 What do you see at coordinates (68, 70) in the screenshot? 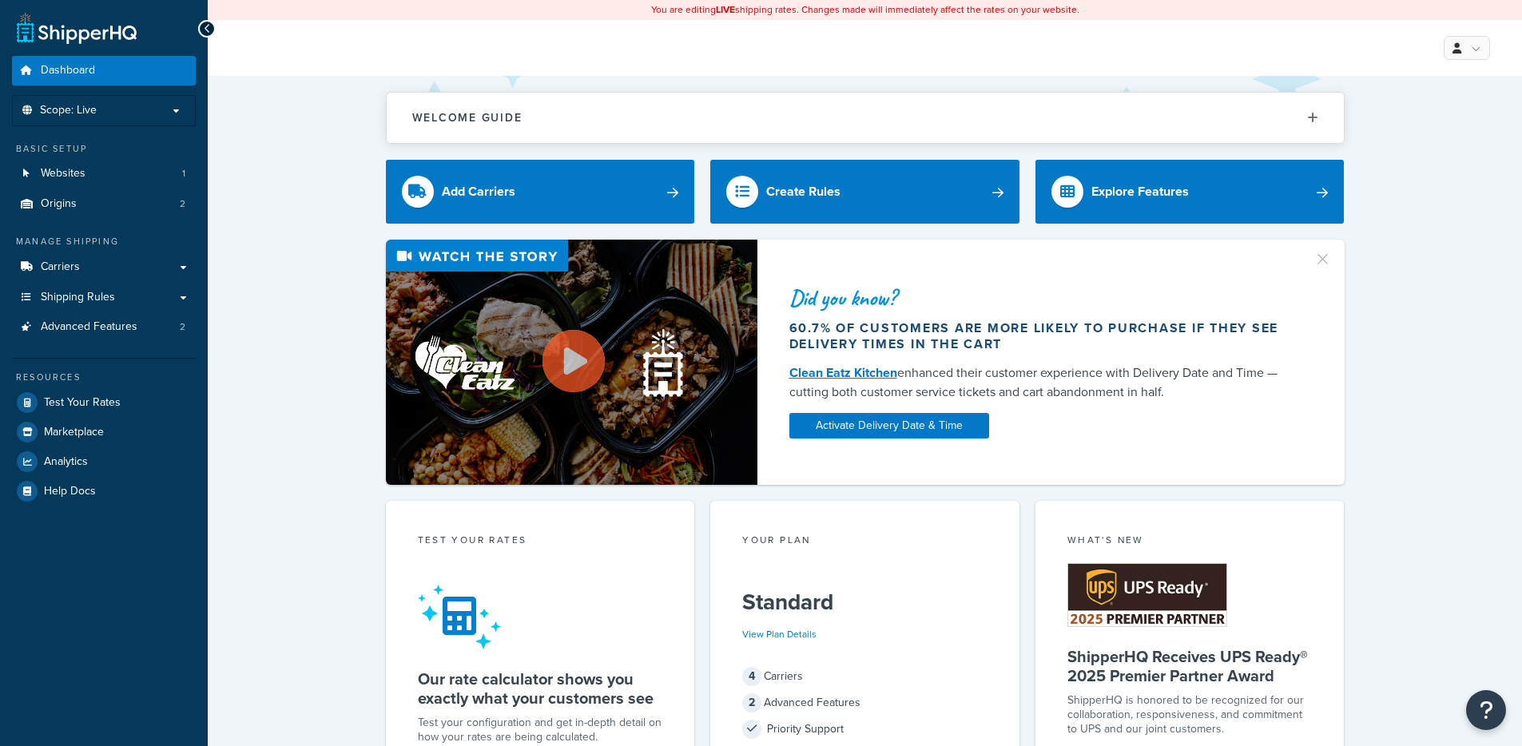
I see `span: Dashboard` at bounding box center [68, 70].